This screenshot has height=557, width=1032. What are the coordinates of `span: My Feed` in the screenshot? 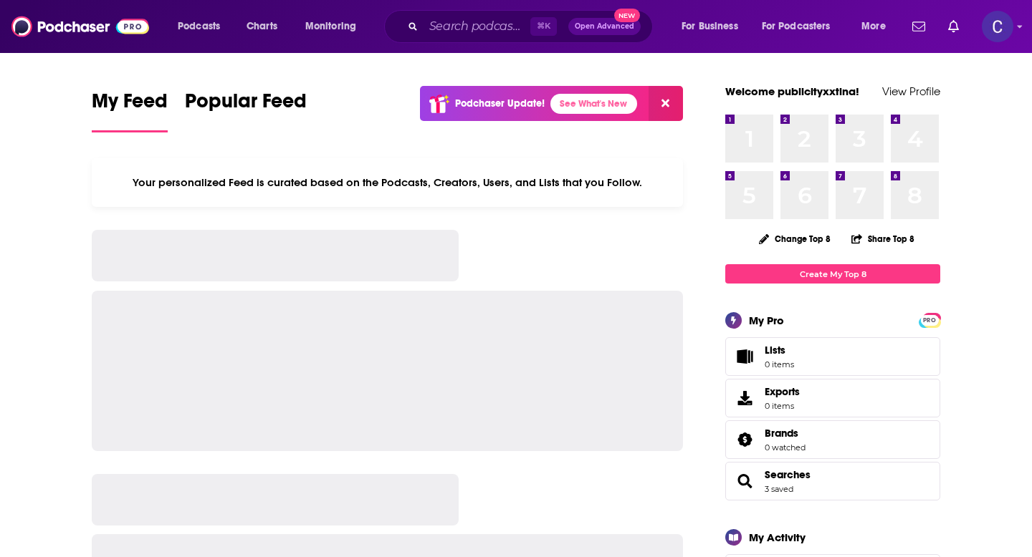 It's located at (130, 105).